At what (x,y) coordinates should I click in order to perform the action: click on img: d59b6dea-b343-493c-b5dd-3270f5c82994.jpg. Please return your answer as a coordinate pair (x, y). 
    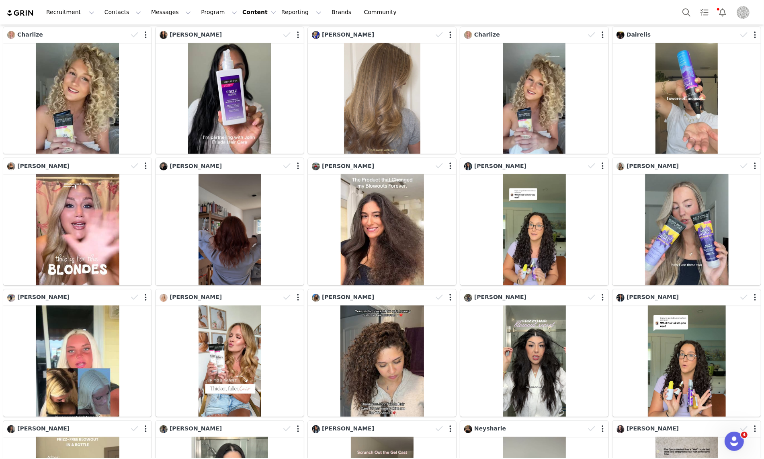
    Looking at the image, I should click on (620, 429).